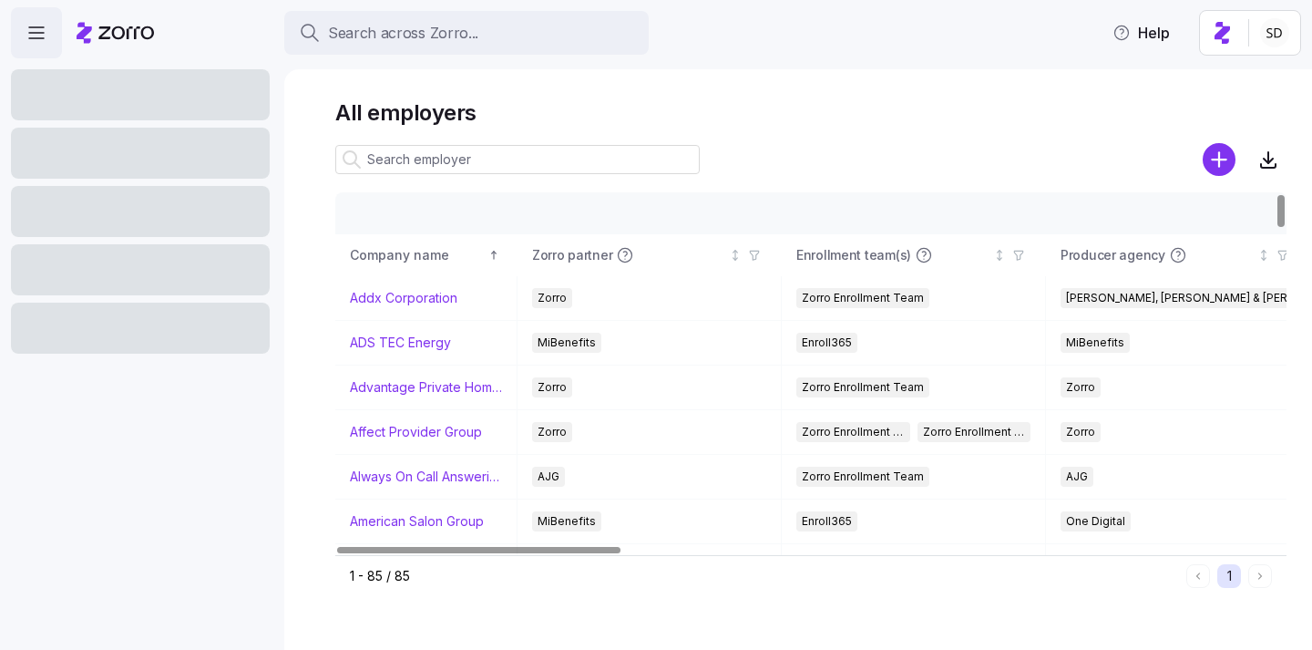  What do you see at coordinates (811, 112) in the screenshot?
I see `h1: All employers` at bounding box center [811, 112].